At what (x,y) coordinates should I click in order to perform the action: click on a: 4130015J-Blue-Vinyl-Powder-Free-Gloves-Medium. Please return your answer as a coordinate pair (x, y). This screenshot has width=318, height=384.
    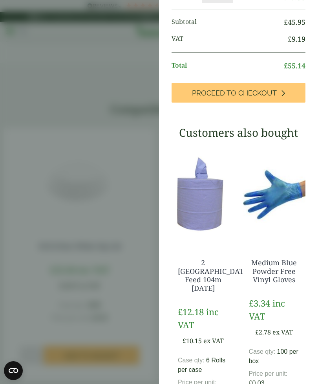
    Looking at the image, I should click on (274, 194).